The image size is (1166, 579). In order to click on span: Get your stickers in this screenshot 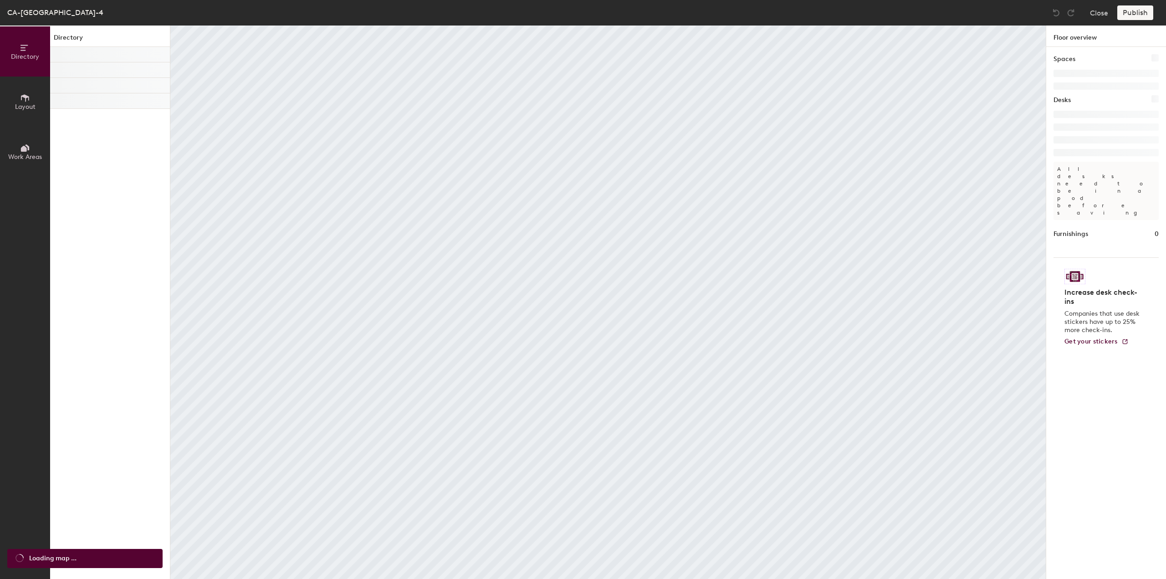, I will do `click(1091, 341)`.